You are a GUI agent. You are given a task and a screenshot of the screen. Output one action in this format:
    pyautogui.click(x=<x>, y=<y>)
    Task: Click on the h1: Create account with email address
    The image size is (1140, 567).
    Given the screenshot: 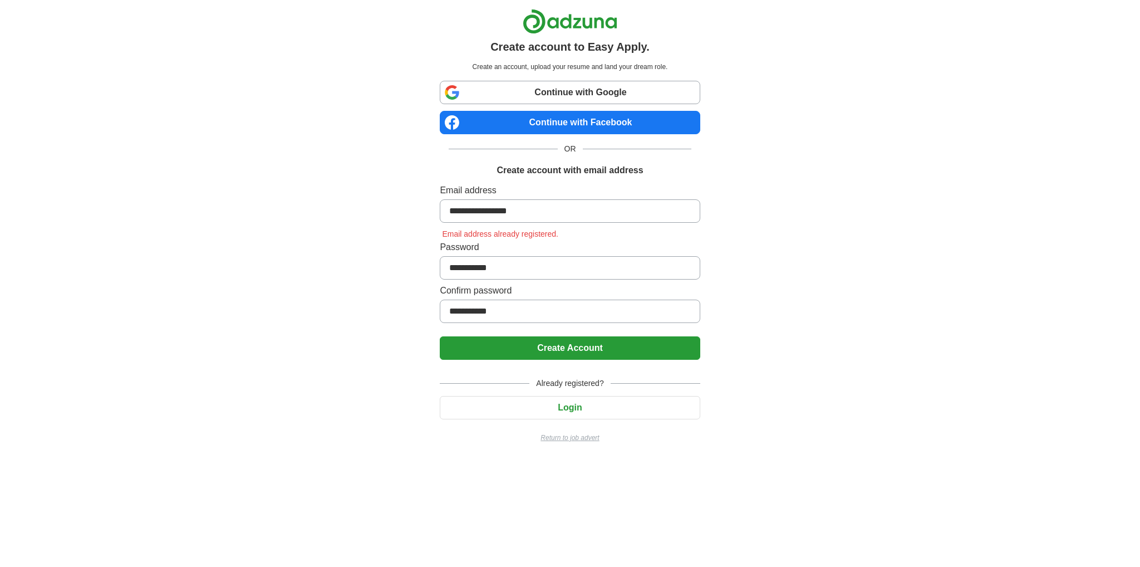 What is the action you would take?
    pyautogui.click(x=569, y=170)
    